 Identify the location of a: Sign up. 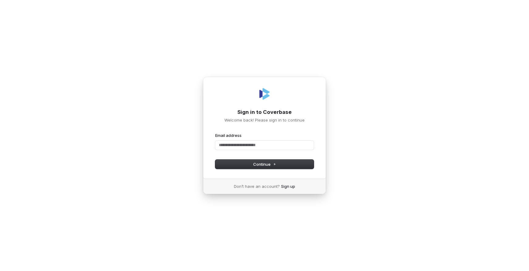
(288, 186).